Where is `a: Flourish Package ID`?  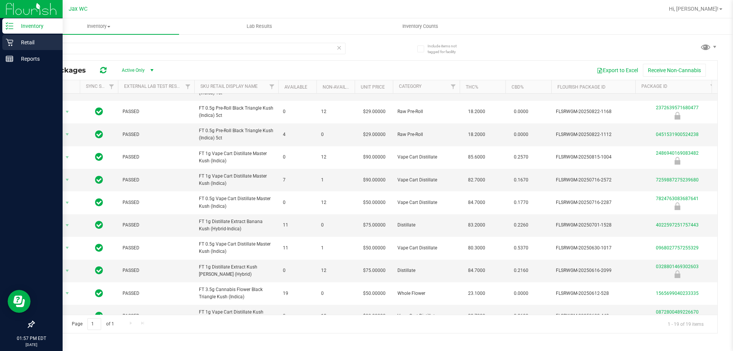
a: Flourish Package ID is located at coordinates (582, 87).